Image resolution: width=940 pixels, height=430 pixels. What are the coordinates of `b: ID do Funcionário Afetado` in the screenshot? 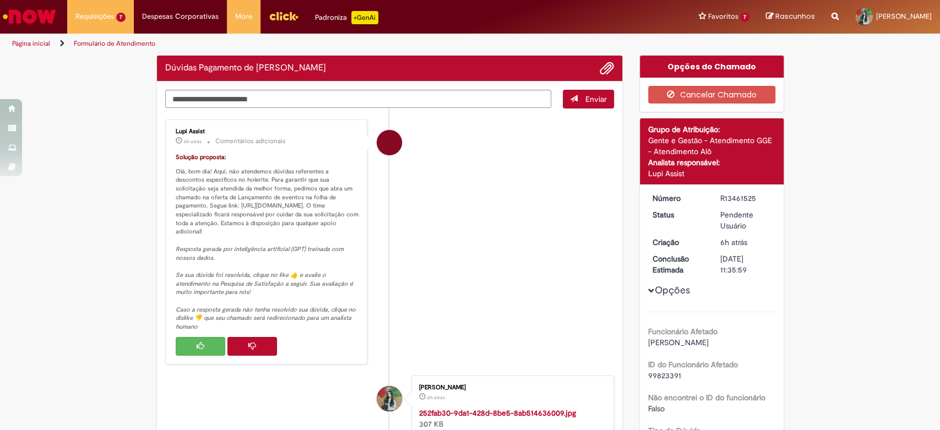 It's located at (693, 364).